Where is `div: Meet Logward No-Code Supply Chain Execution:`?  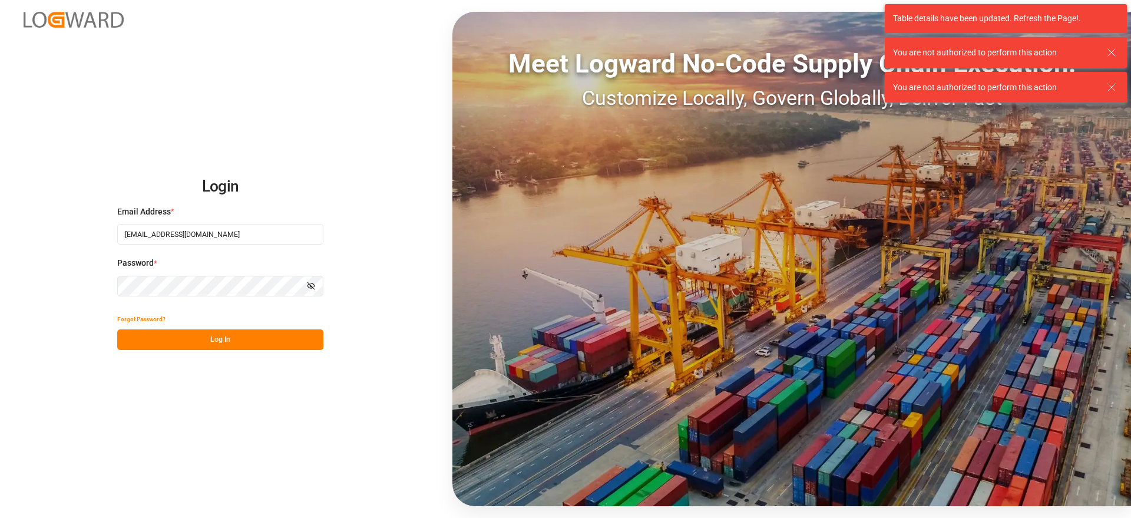 div: Meet Logward No-Code Supply Chain Execution: is located at coordinates (792, 64).